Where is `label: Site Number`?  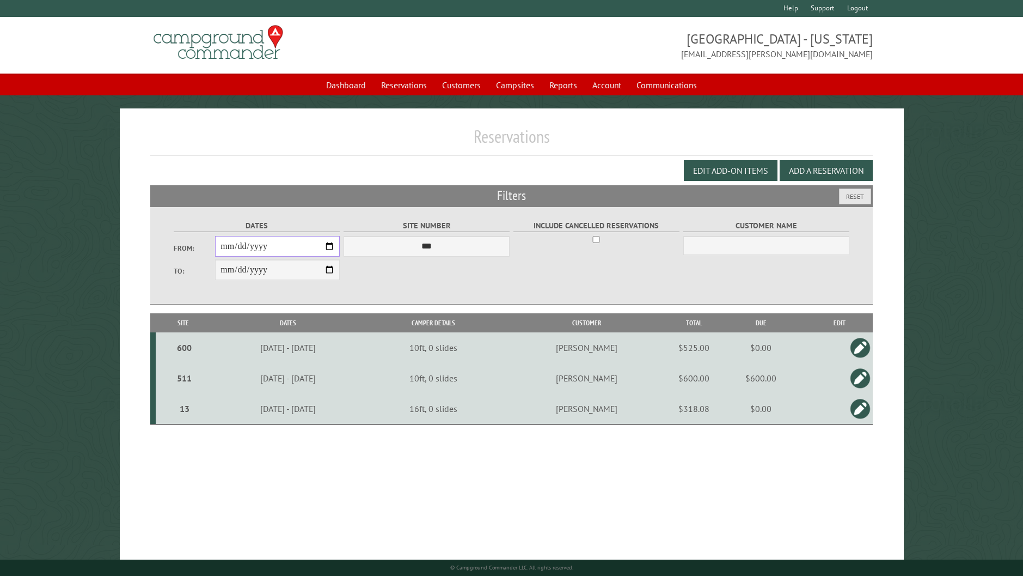
label: Site Number is located at coordinates (427, 225).